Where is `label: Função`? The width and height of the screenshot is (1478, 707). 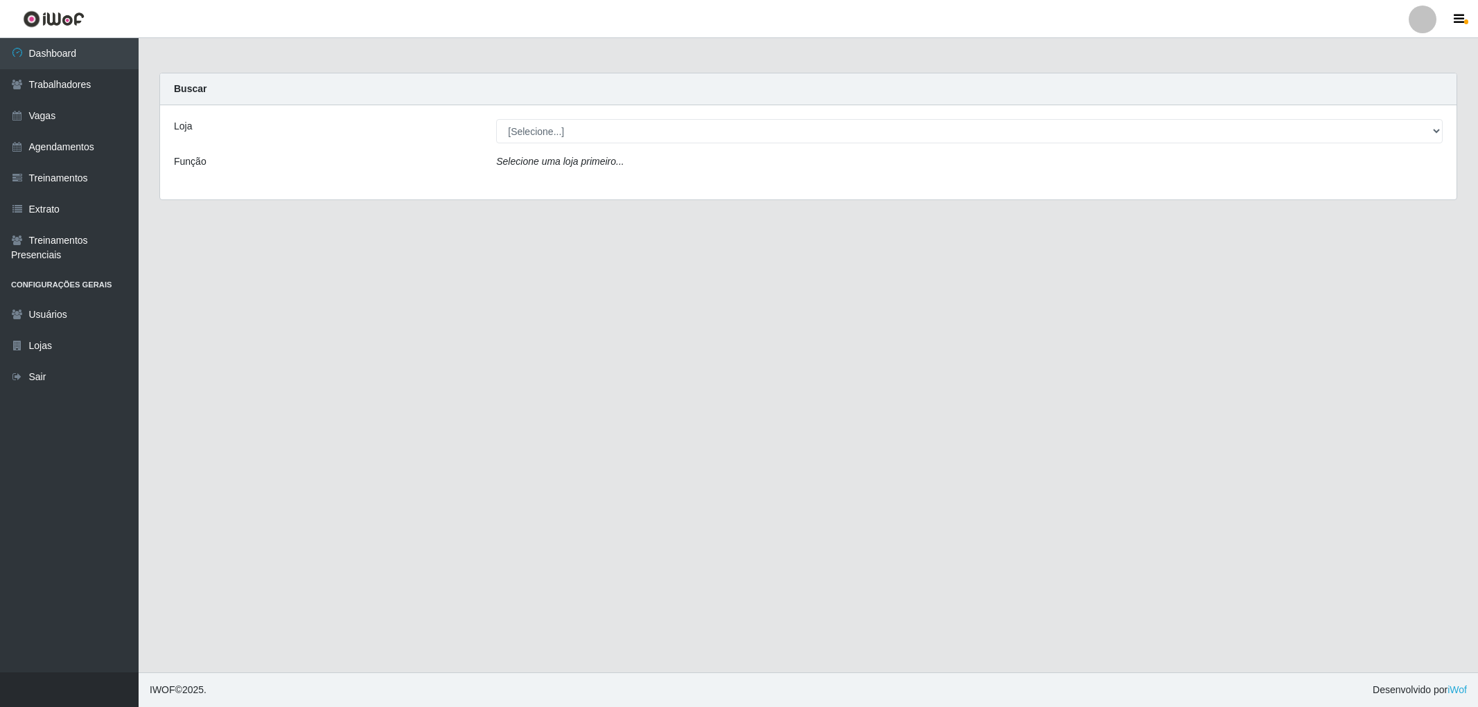
label: Função is located at coordinates (190, 161).